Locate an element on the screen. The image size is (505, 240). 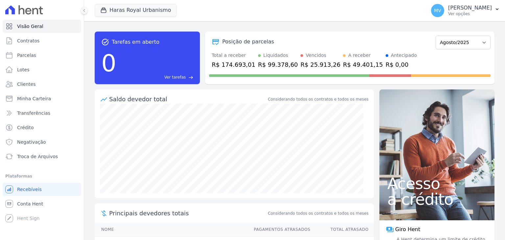
div: Antecipado is located at coordinates (404, 55).